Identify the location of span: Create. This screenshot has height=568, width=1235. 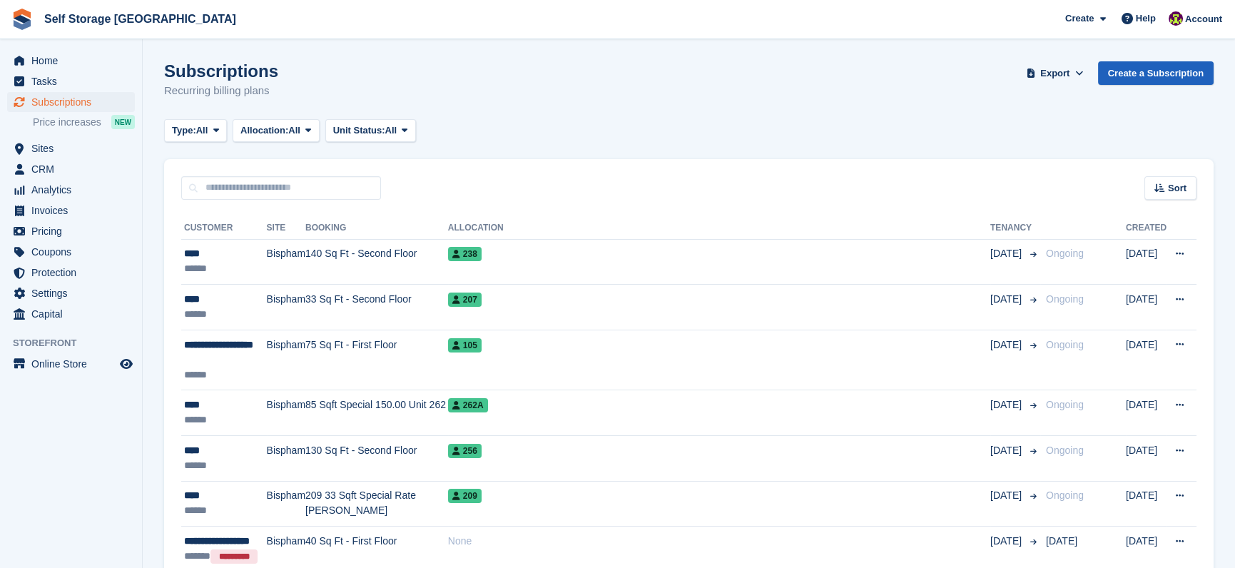
(1080, 19).